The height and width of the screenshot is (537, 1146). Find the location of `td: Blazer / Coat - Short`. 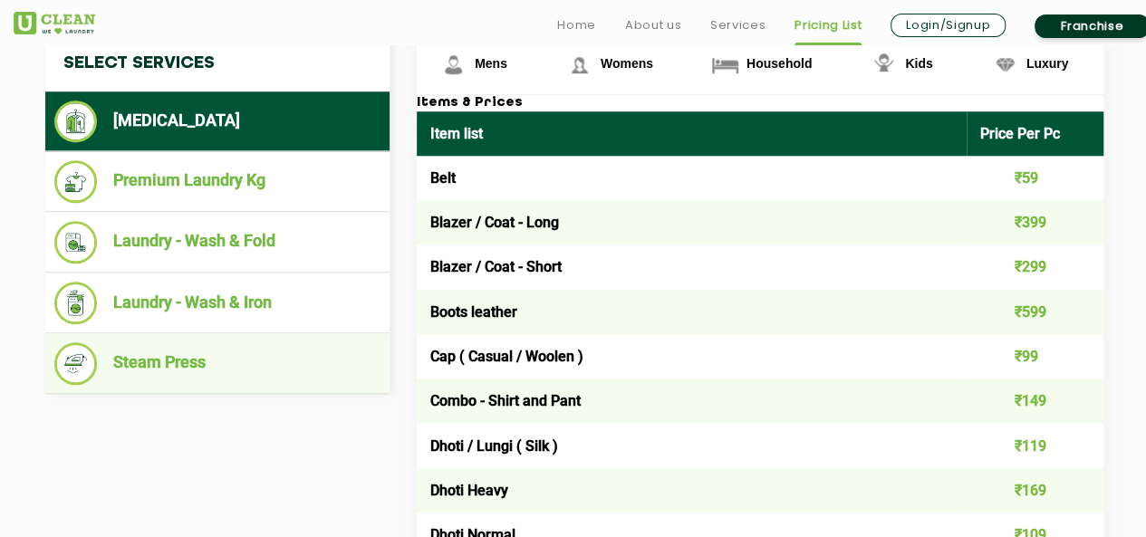

td: Blazer / Coat - Short is located at coordinates (691, 266).